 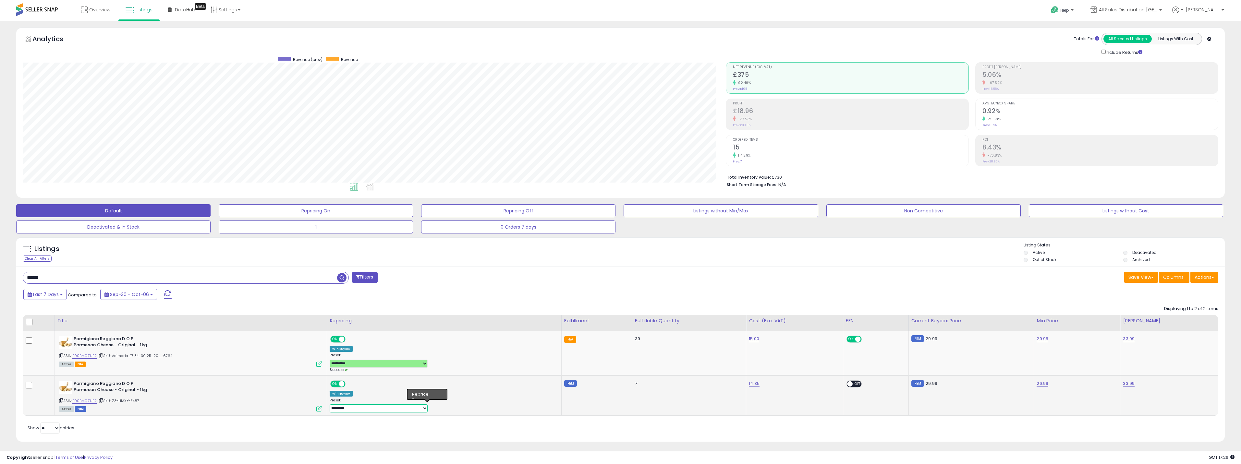 What do you see at coordinates (754, 339) in the screenshot?
I see `a: 15.00` at bounding box center [754, 339].